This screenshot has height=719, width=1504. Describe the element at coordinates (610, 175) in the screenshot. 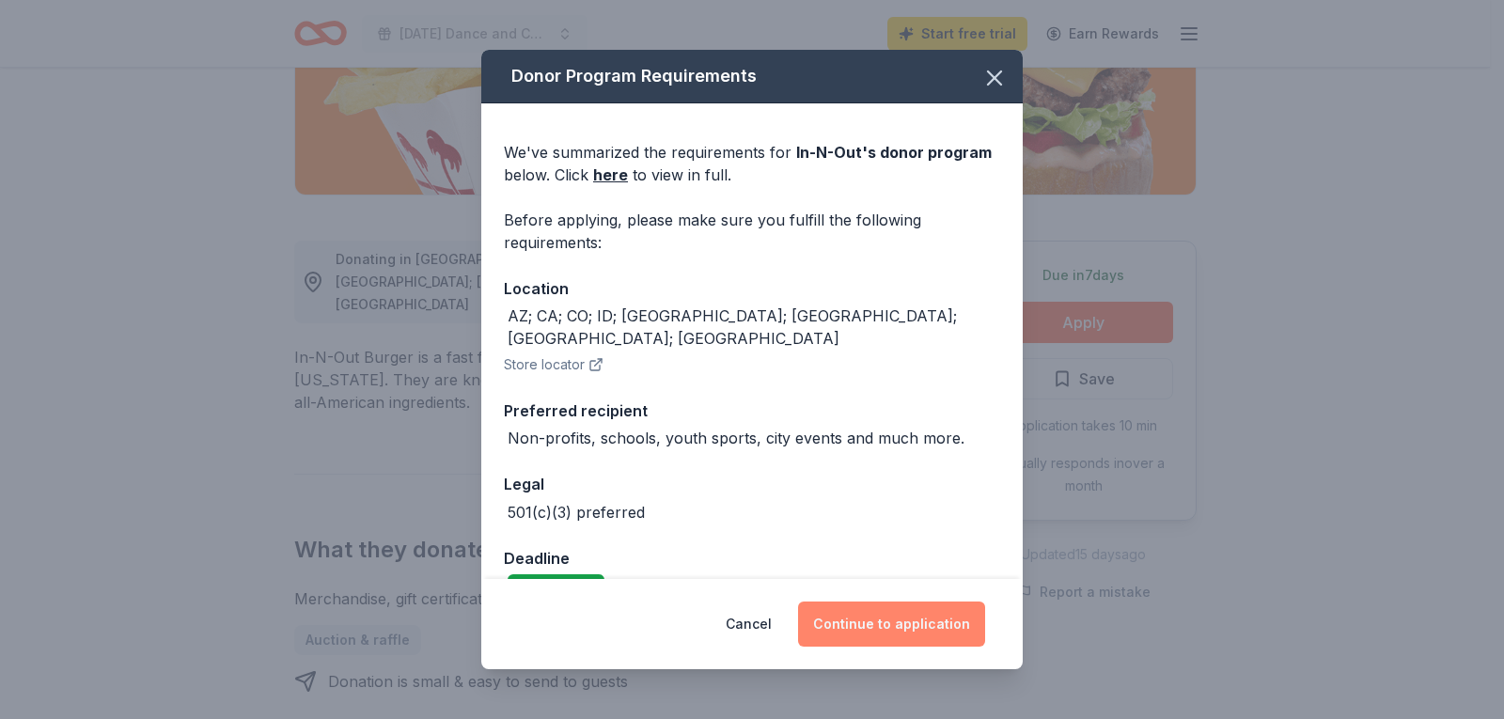

I see `a: here` at that location.